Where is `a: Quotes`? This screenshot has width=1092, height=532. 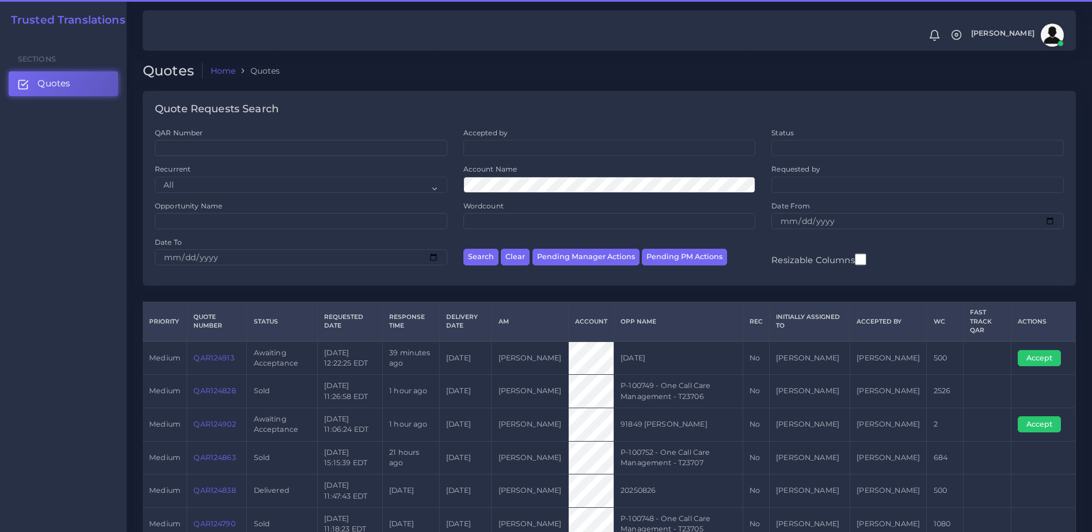
a: Quotes is located at coordinates (63, 83).